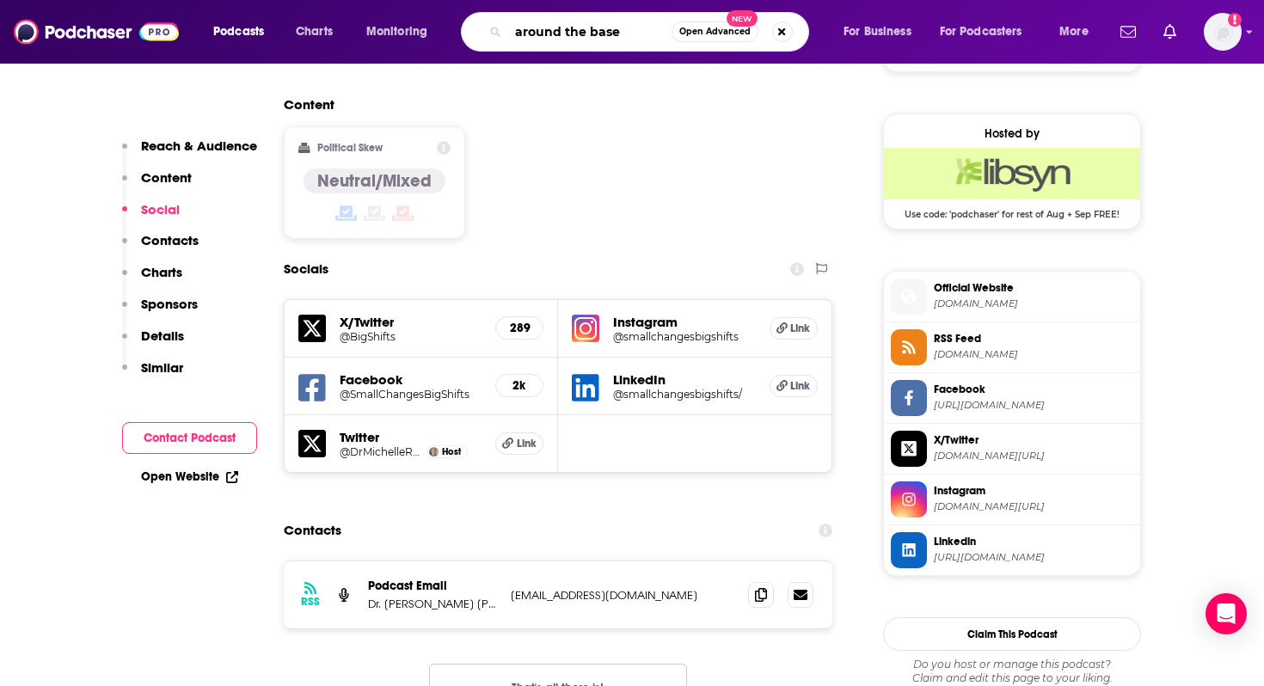 This screenshot has height=686, width=1264. What do you see at coordinates (162, 272) in the screenshot?
I see `p: Charts` at bounding box center [162, 272].